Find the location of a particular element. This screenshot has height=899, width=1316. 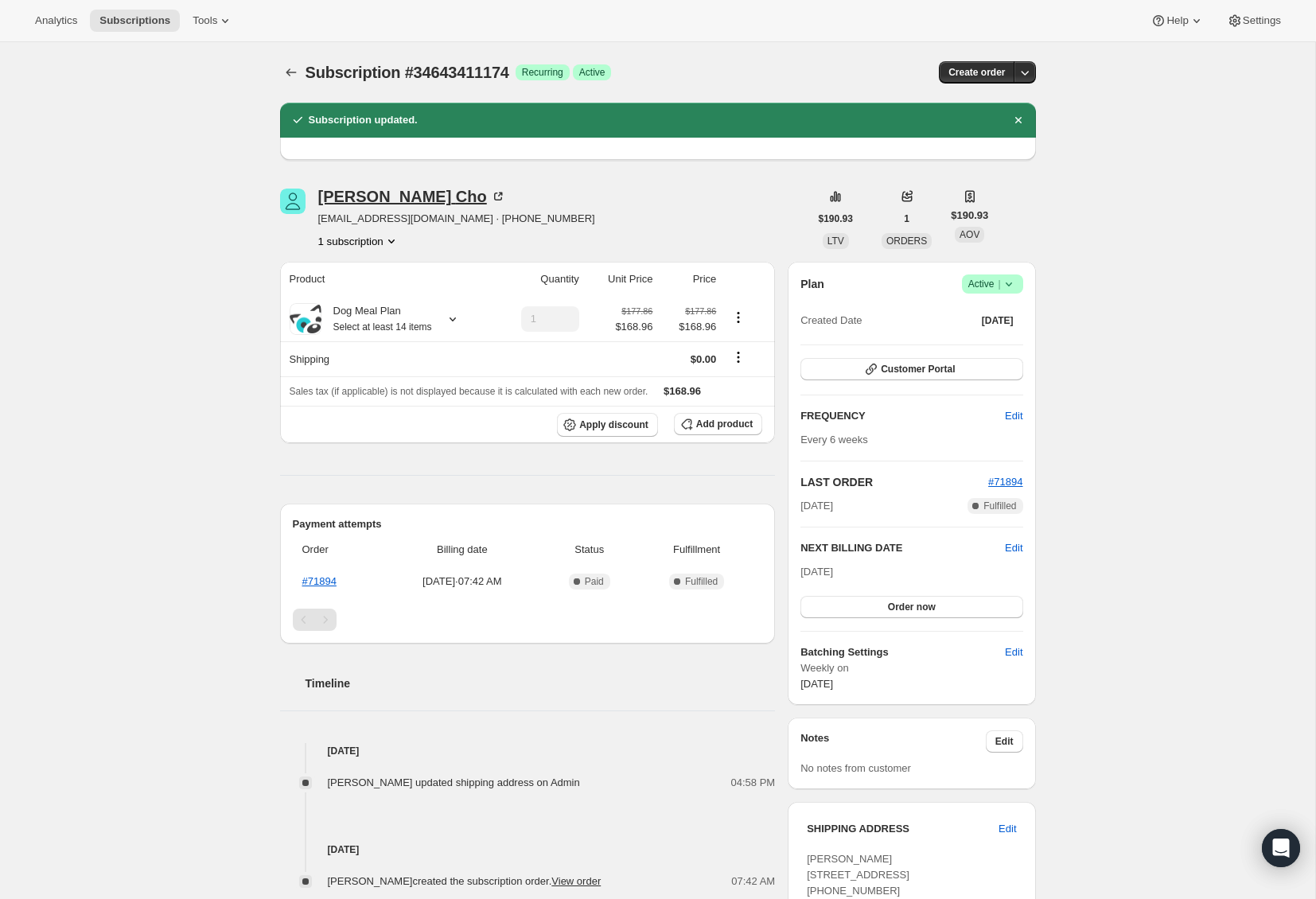

button: Shipping actions is located at coordinates (739, 357).